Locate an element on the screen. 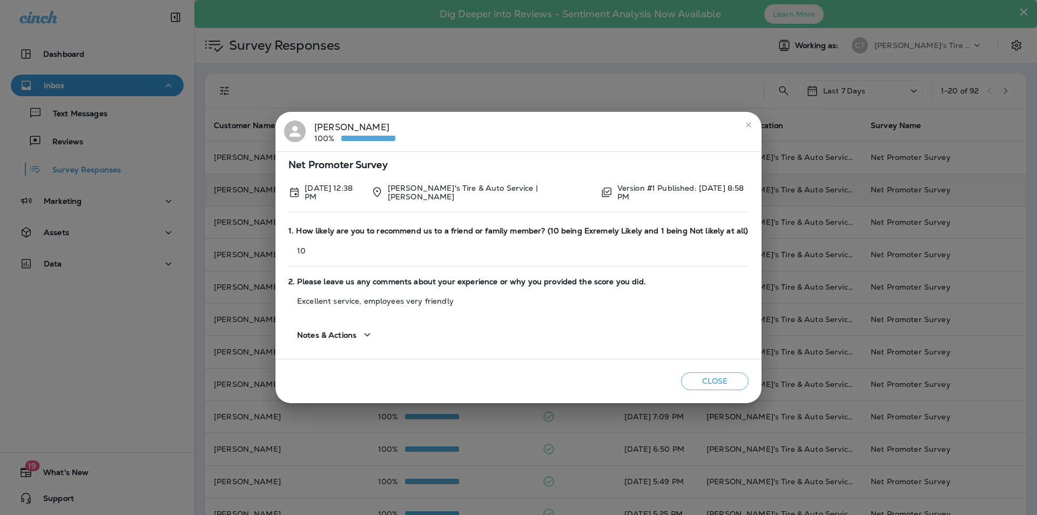 This screenshot has width=1037, height=515. button: Close is located at coordinates (715, 381).